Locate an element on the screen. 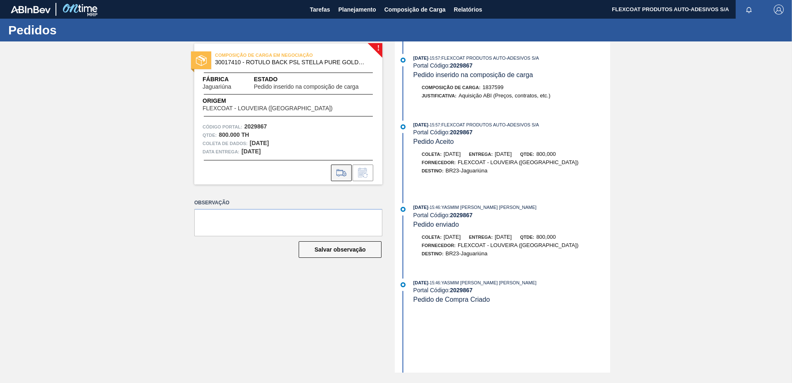 Image resolution: width=792 pixels, height=383 pixels. span: Pedido enviado is located at coordinates (436, 224).